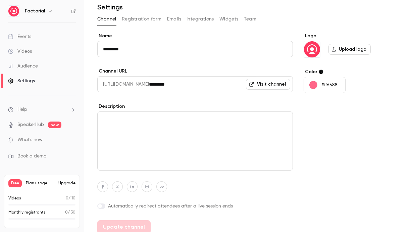  What do you see at coordinates (21, 81) in the screenshot?
I see `div: Settings` at bounding box center [21, 81].